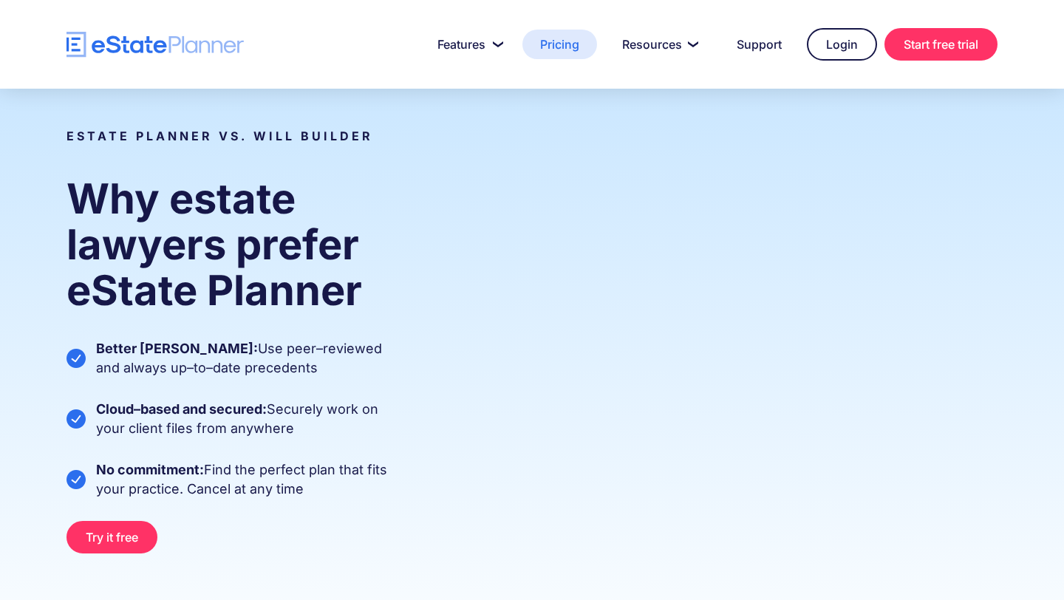 This screenshot has height=600, width=1064. I want to click on a: Start free trial, so click(941, 44).